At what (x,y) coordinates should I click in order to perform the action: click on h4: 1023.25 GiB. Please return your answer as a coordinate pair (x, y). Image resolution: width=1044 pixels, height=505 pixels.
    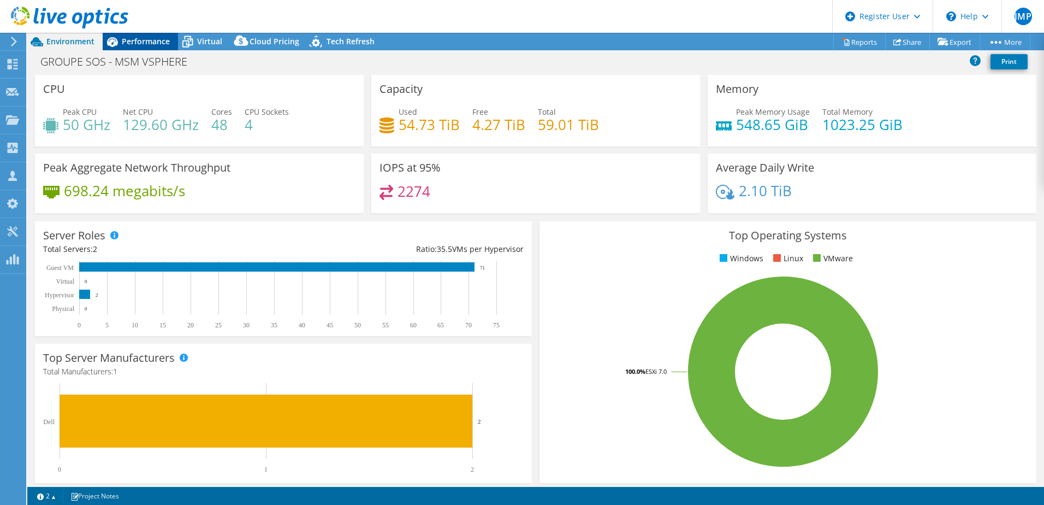
    Looking at the image, I should click on (863, 125).